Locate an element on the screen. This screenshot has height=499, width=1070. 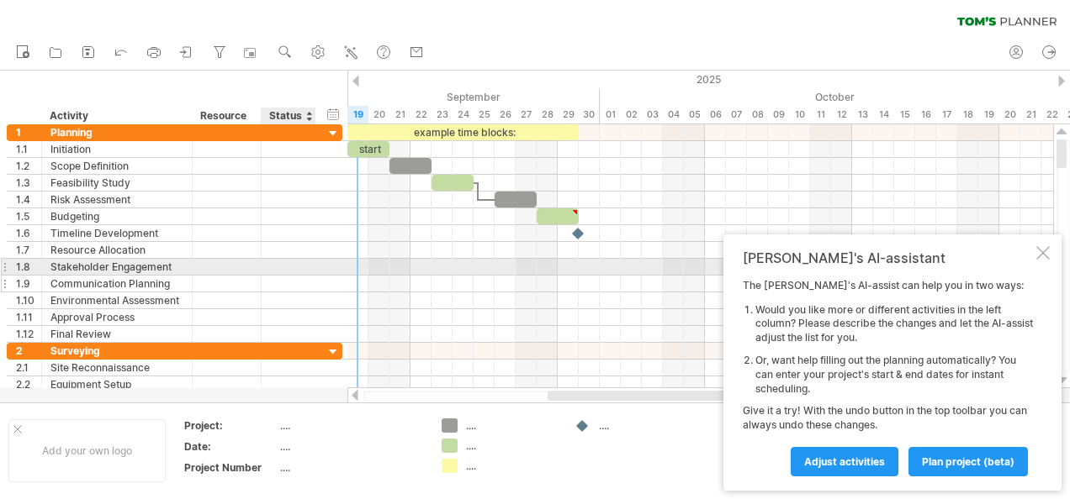
div: Tuesday, 14 October 2025 is located at coordinates (883, 114).